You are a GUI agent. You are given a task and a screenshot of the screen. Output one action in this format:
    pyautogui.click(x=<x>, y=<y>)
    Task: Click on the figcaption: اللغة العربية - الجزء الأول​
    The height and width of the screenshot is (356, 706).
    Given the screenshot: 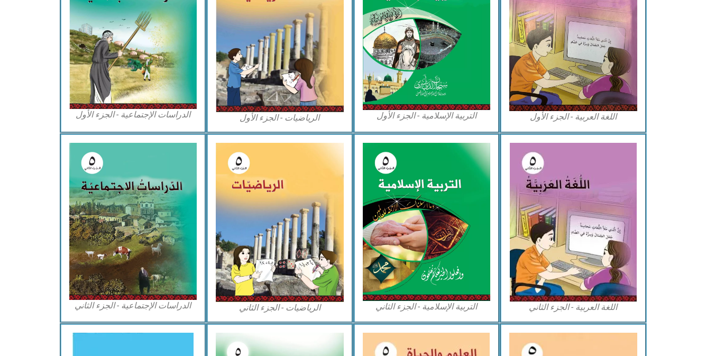 What is the action you would take?
    pyautogui.click(x=573, y=117)
    